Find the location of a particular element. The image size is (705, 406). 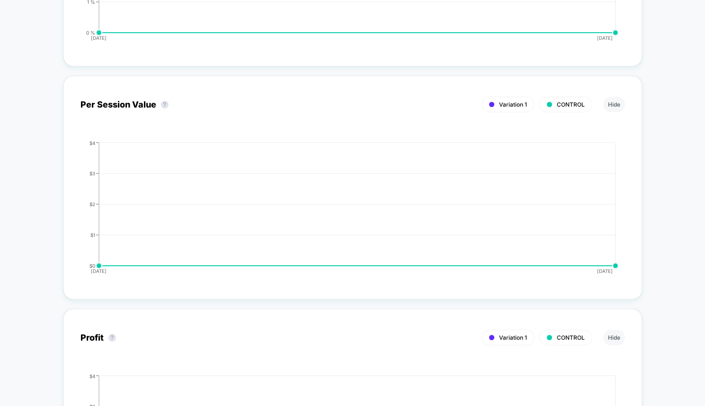

tspan: $2 is located at coordinates (92, 204).